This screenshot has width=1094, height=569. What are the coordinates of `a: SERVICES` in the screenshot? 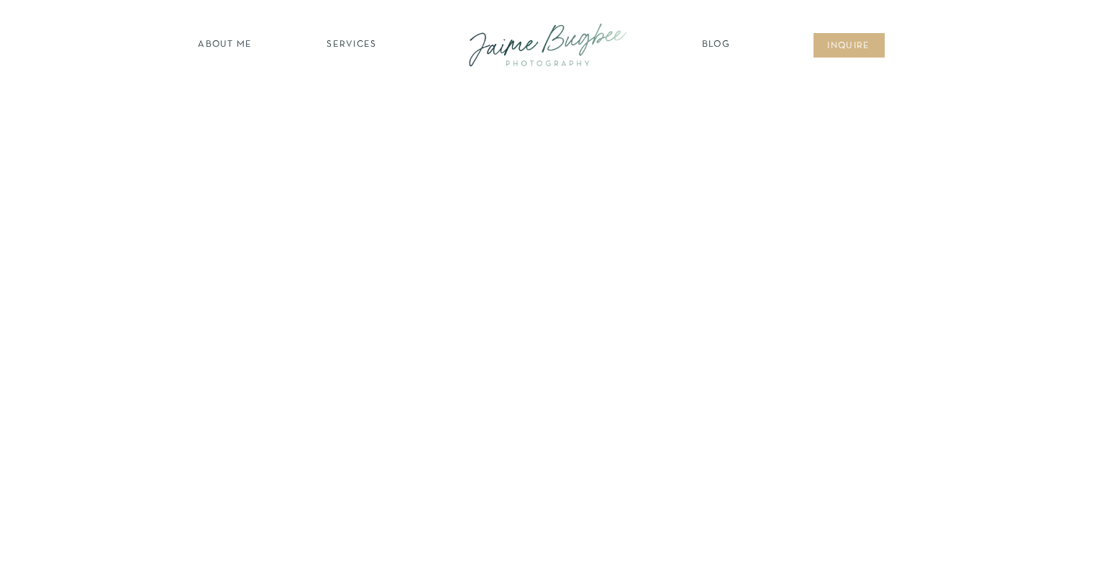 It's located at (352, 45).